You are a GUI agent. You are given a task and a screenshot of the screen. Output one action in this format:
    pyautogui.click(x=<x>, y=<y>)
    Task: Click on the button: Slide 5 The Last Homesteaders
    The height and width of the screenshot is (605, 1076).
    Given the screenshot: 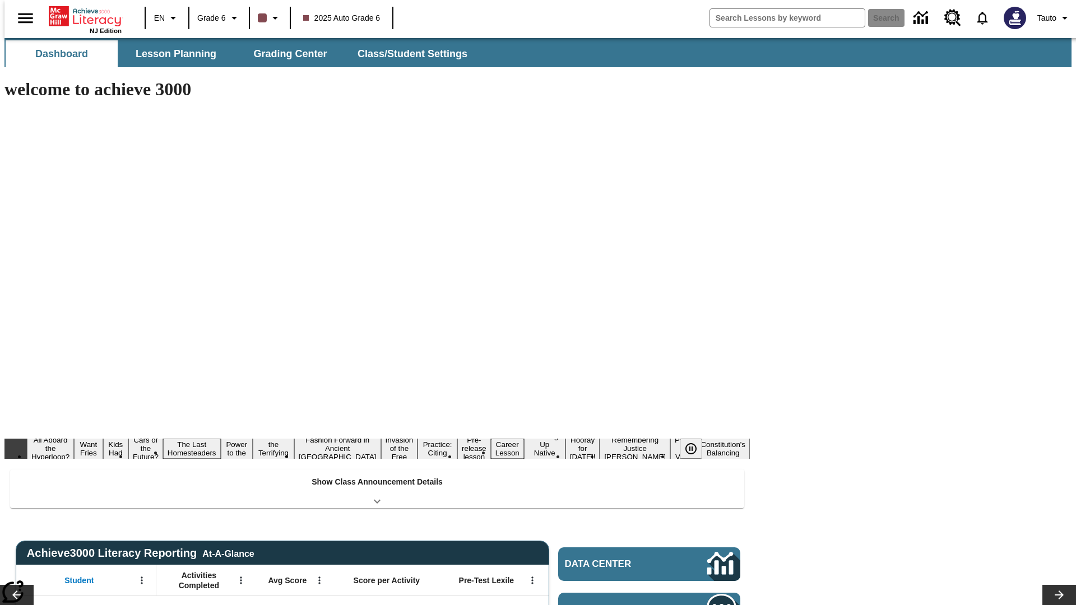 What is the action you would take?
    pyautogui.click(x=192, y=449)
    